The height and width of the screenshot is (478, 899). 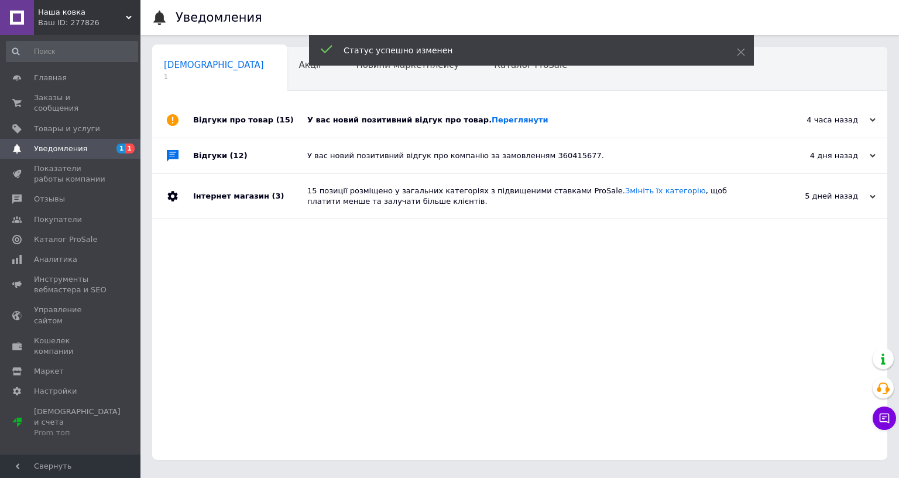 What do you see at coordinates (55, 391) in the screenshot?
I see `span: Настройки` at bounding box center [55, 391].